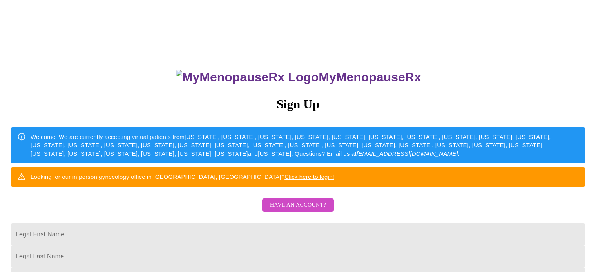  I want to click on h3: Sign Up, so click(298, 104).